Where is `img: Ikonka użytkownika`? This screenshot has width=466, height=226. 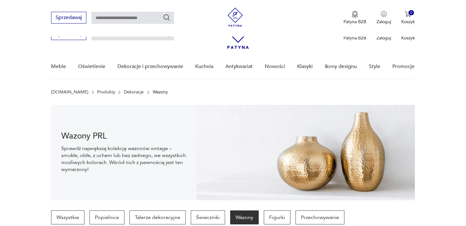 img: Ikonka użytkownika is located at coordinates (384, 14).